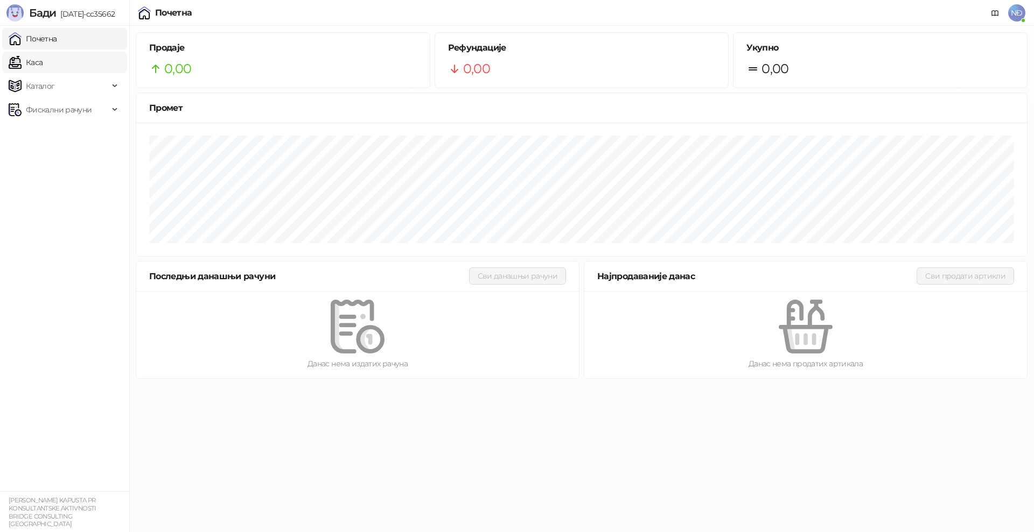 The height and width of the screenshot is (532, 1034). What do you see at coordinates (581, 48) in the screenshot?
I see `h5: Рефундације` at bounding box center [581, 48].